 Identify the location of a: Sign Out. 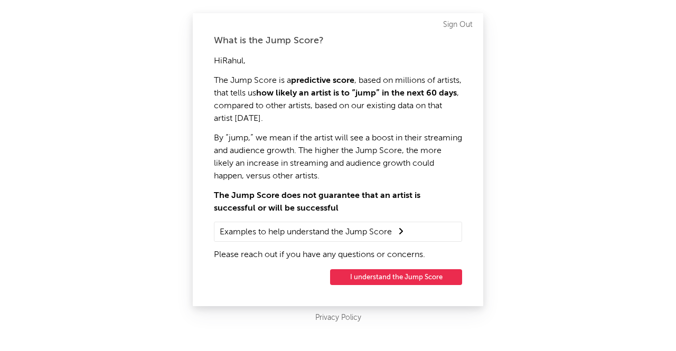
(458, 25).